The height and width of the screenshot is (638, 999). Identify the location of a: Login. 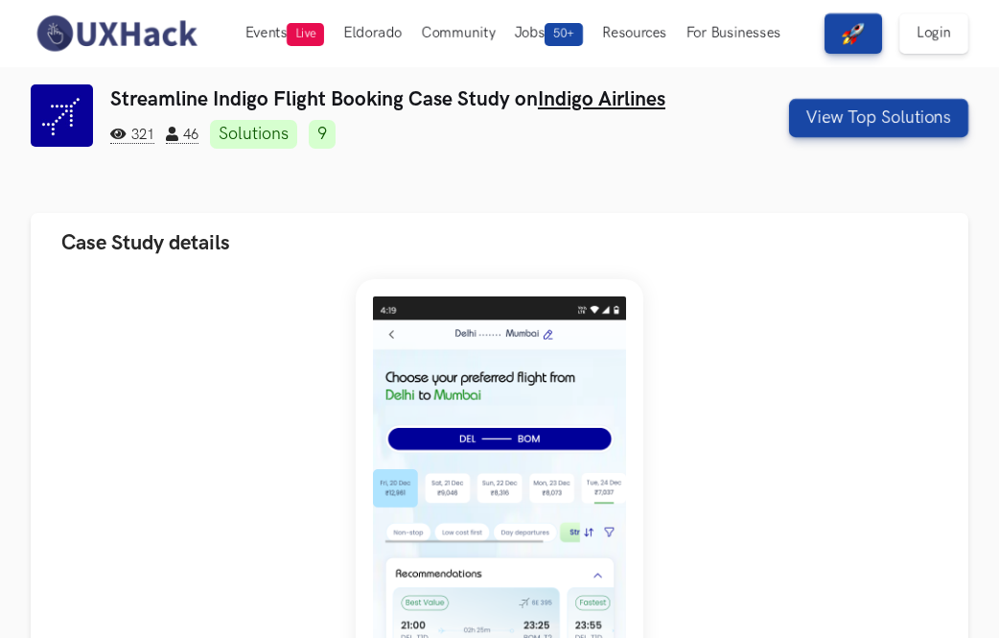
(934, 34).